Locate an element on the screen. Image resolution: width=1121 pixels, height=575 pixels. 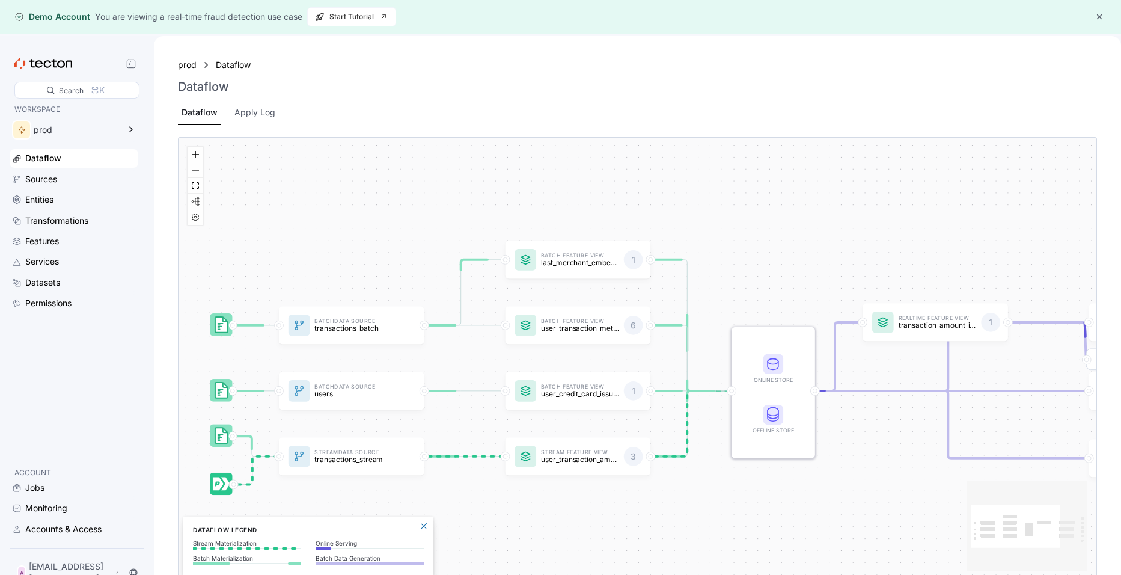
p: transaction_amount_is_higher_than_average is located at coordinates (938, 325).